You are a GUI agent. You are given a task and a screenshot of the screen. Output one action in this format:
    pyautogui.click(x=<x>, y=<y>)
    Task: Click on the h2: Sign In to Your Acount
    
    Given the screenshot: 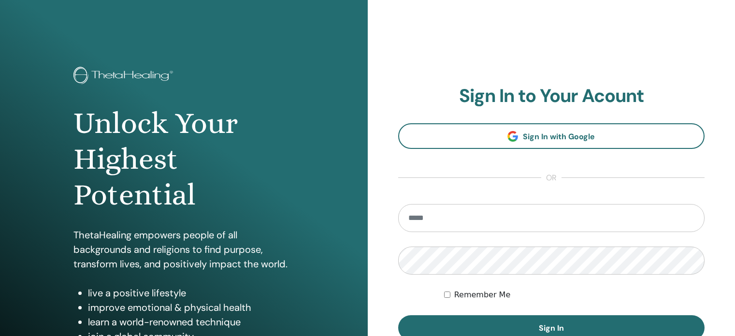 What is the action you would take?
    pyautogui.click(x=551, y=96)
    